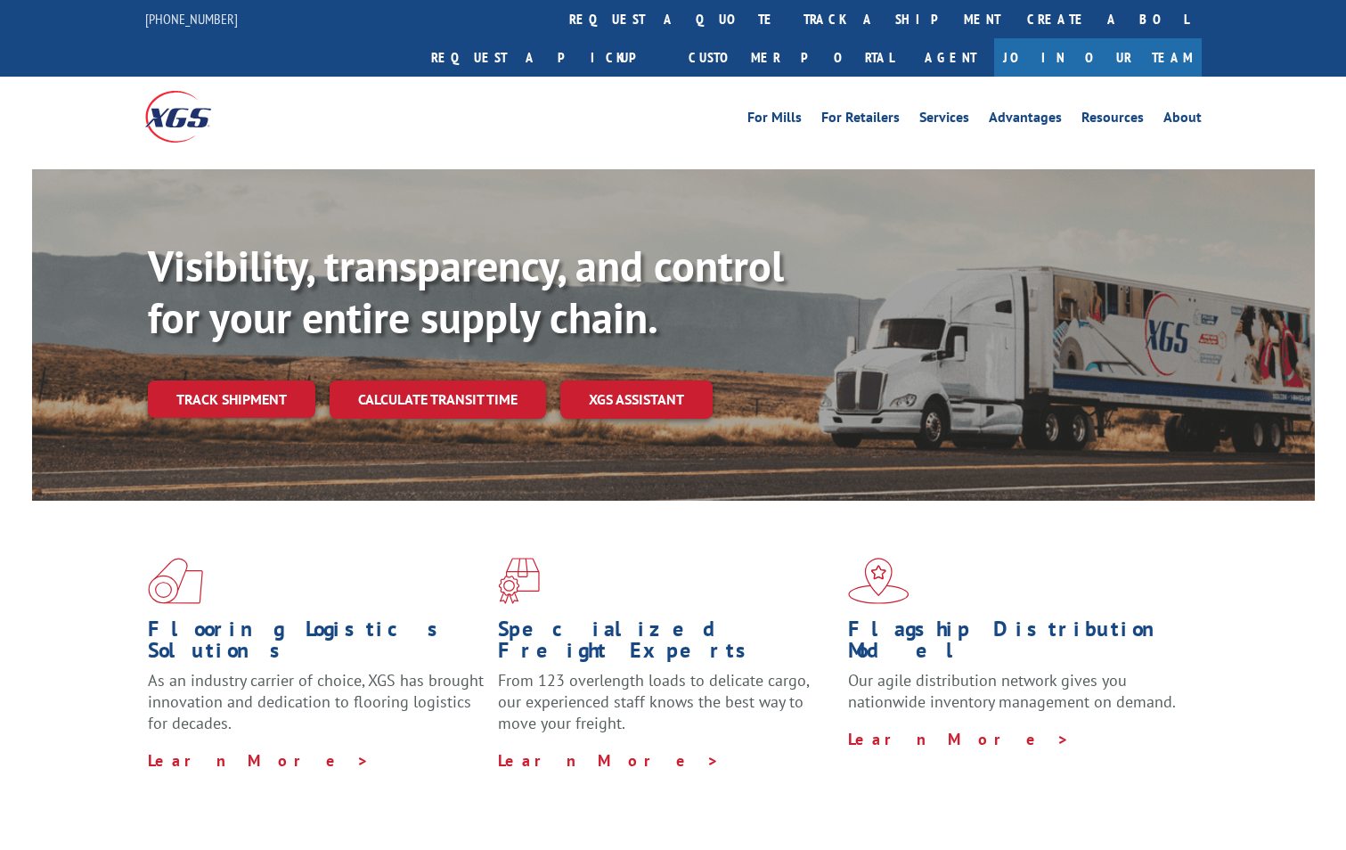  I want to click on a: Advantages, so click(1026, 120).